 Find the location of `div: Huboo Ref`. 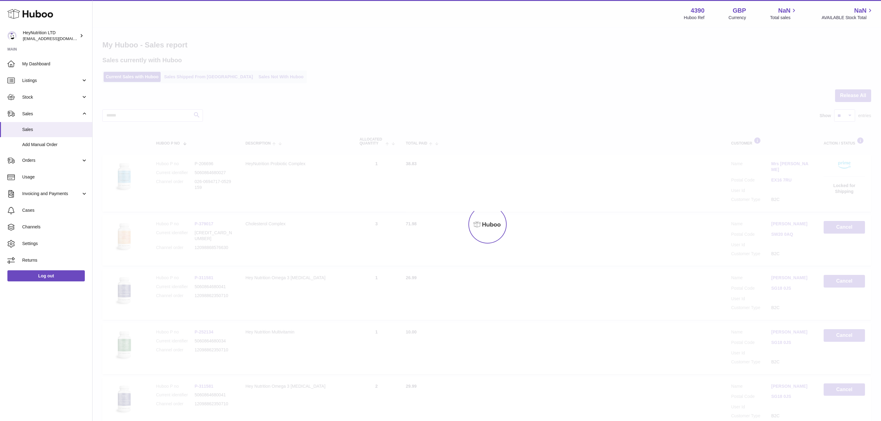

div: Huboo Ref is located at coordinates (694, 18).